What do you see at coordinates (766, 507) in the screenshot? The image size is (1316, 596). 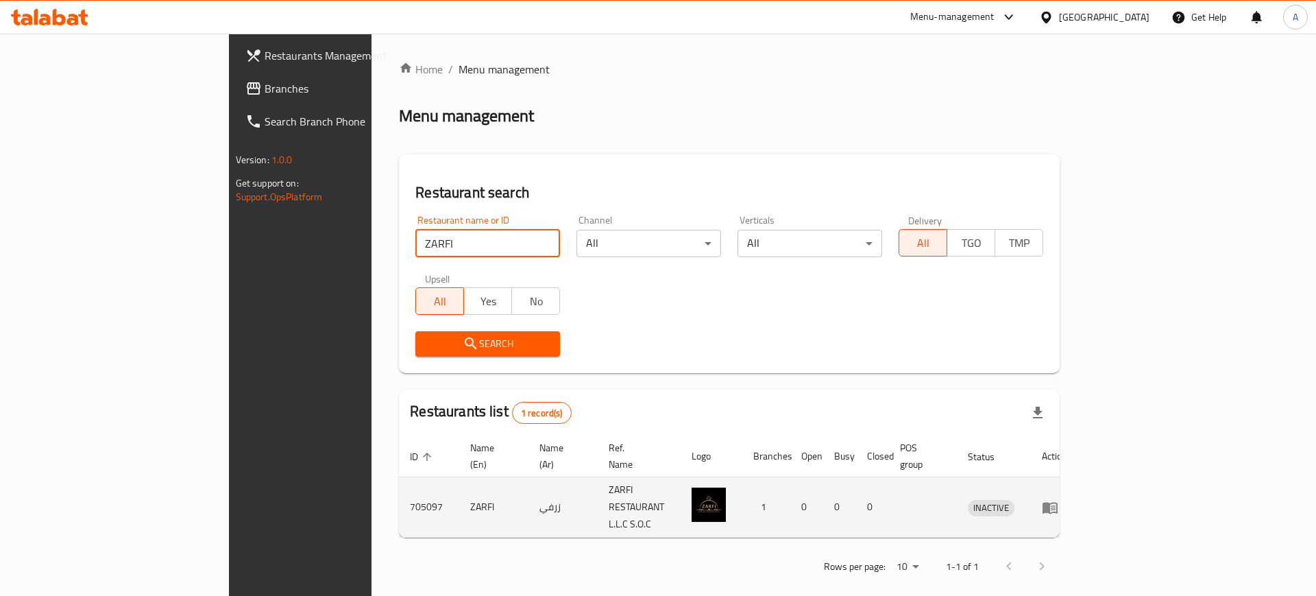 I see `td: 1` at bounding box center [766, 507].